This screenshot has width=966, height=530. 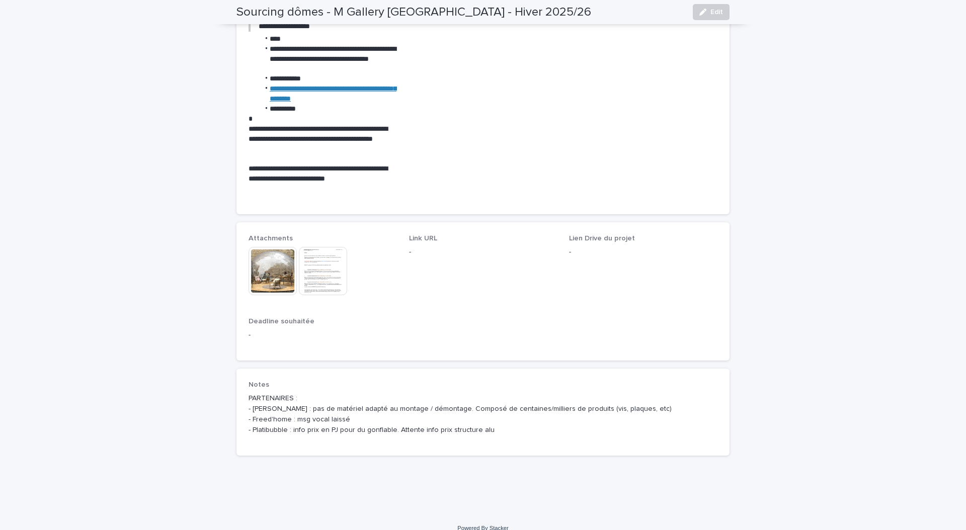 What do you see at coordinates (423, 238) in the screenshot?
I see `span: Link URL` at bounding box center [423, 238].